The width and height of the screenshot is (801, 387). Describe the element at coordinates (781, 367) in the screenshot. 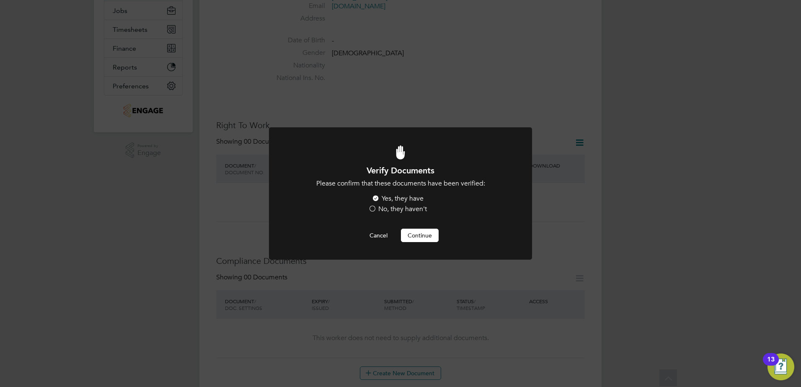

I see `button: Open Resource Center, 13 new notifications` at that location.